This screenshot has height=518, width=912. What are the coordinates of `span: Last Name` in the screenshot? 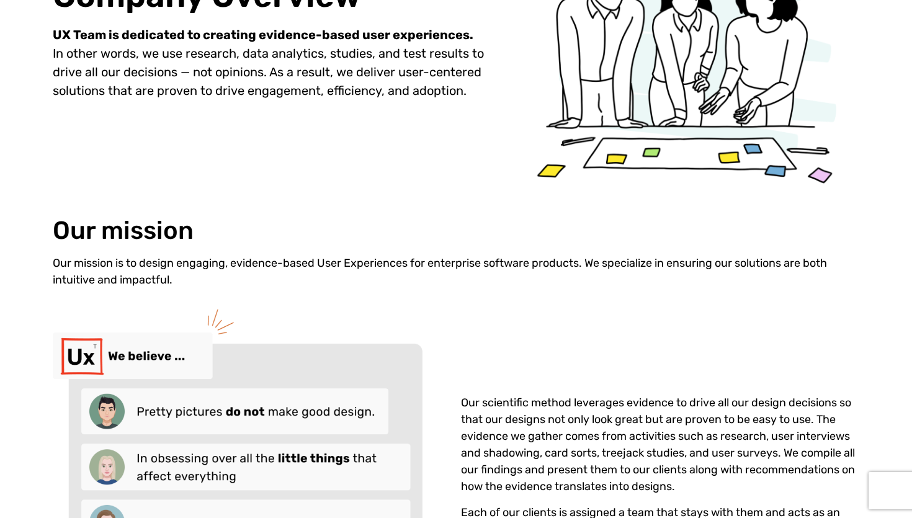 It's located at (266, 6).